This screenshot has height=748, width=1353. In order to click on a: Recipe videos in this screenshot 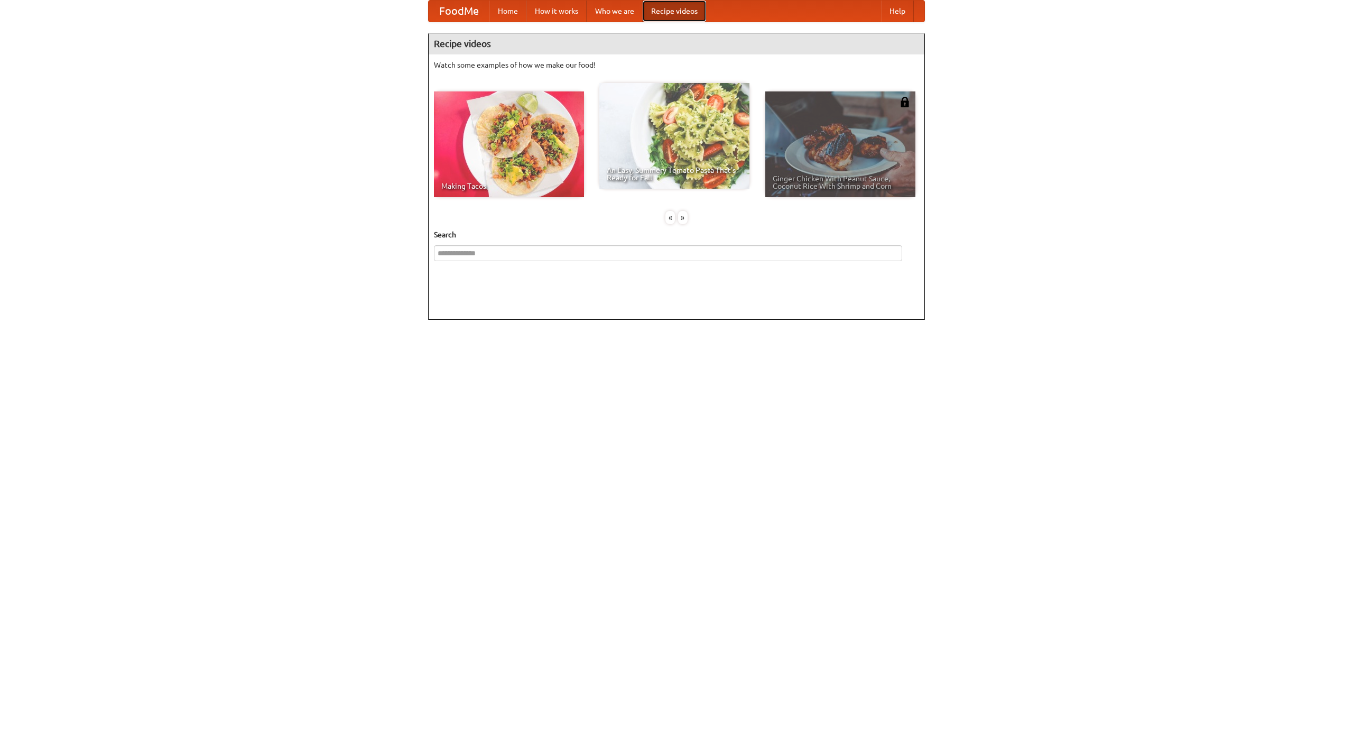, I will do `click(675, 11)`.